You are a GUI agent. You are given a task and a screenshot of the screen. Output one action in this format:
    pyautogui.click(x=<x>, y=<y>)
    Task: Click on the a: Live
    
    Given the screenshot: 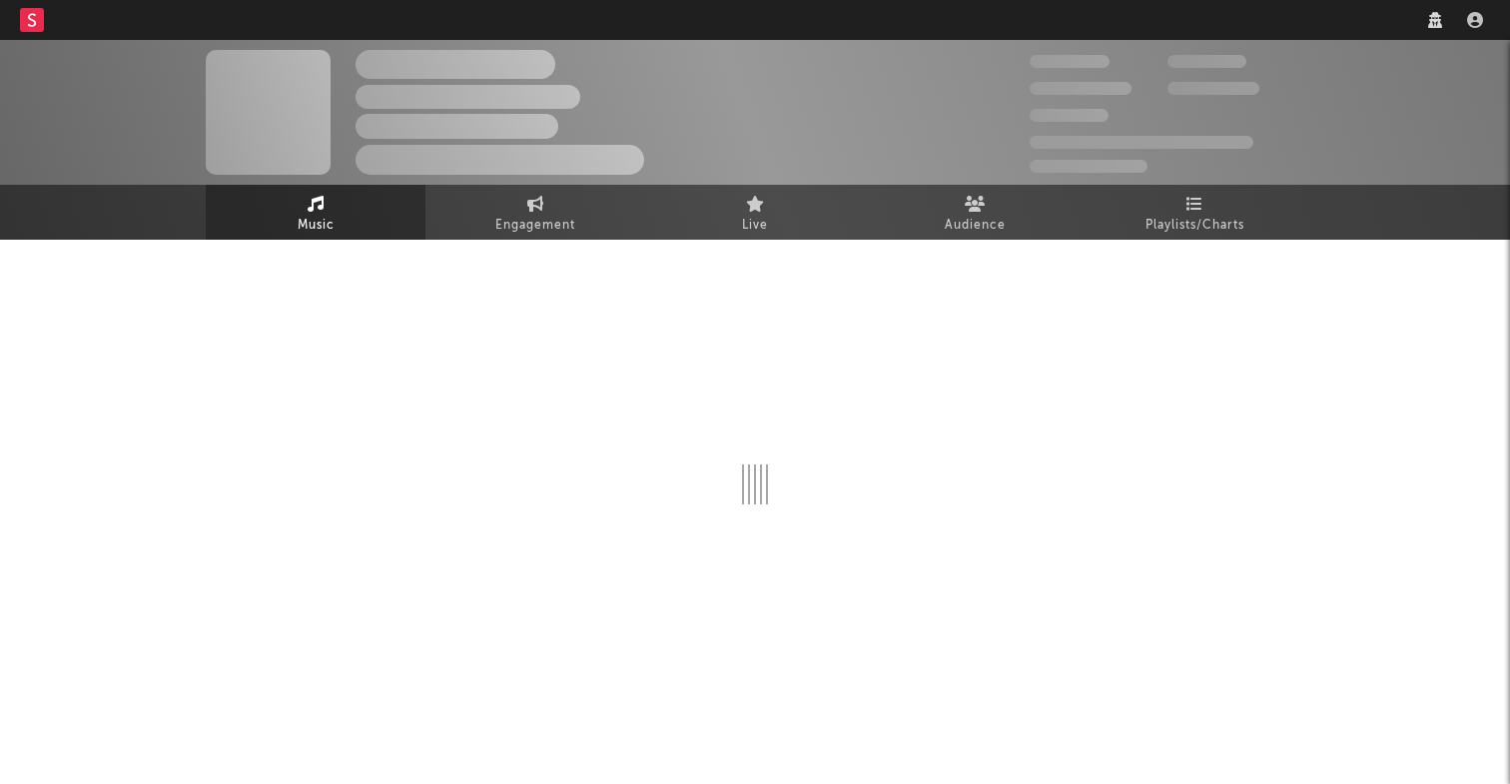 What is the action you would take?
    pyautogui.click(x=755, y=212)
    